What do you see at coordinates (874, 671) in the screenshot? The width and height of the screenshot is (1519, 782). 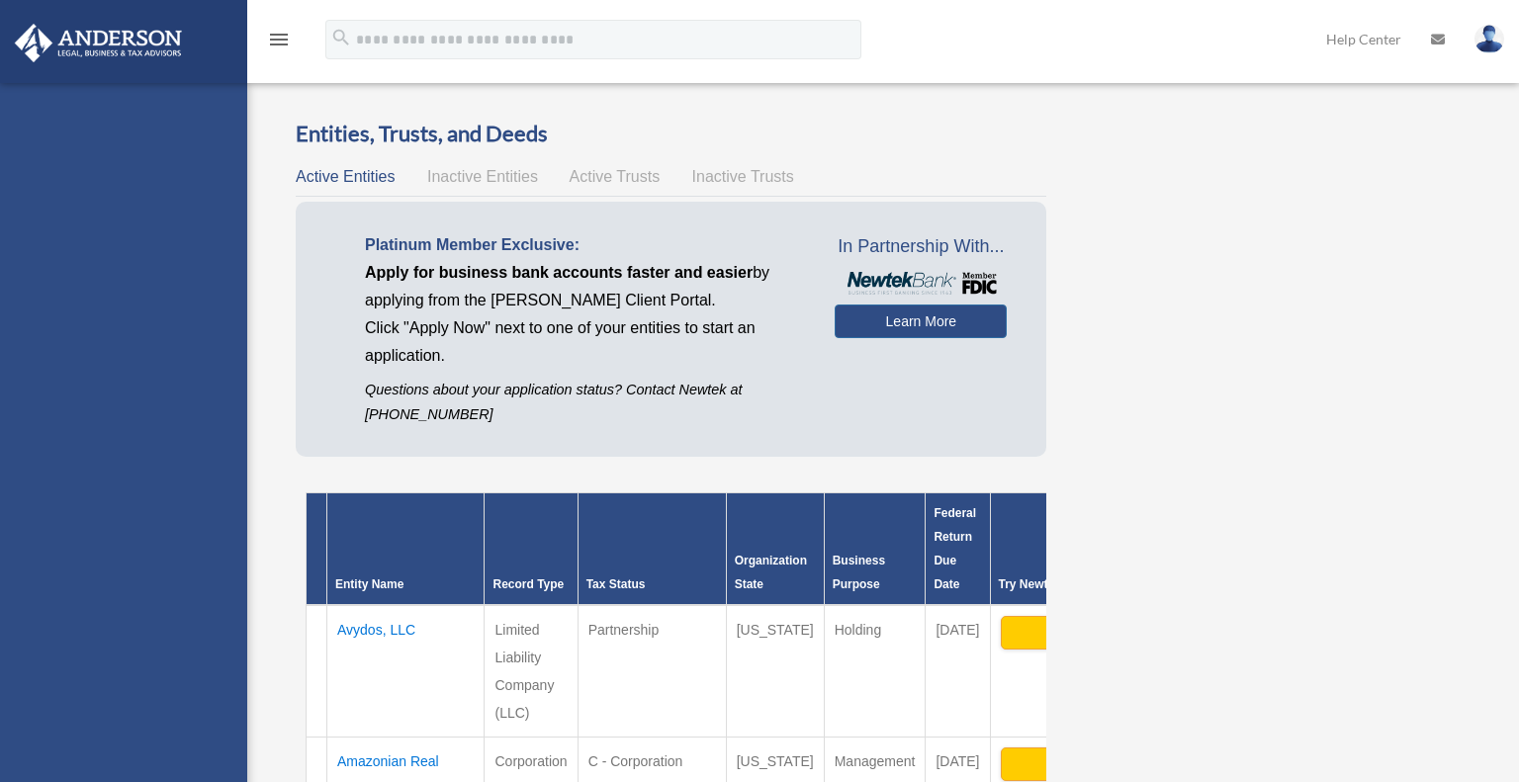 I see `td: Holding` at bounding box center [874, 671].